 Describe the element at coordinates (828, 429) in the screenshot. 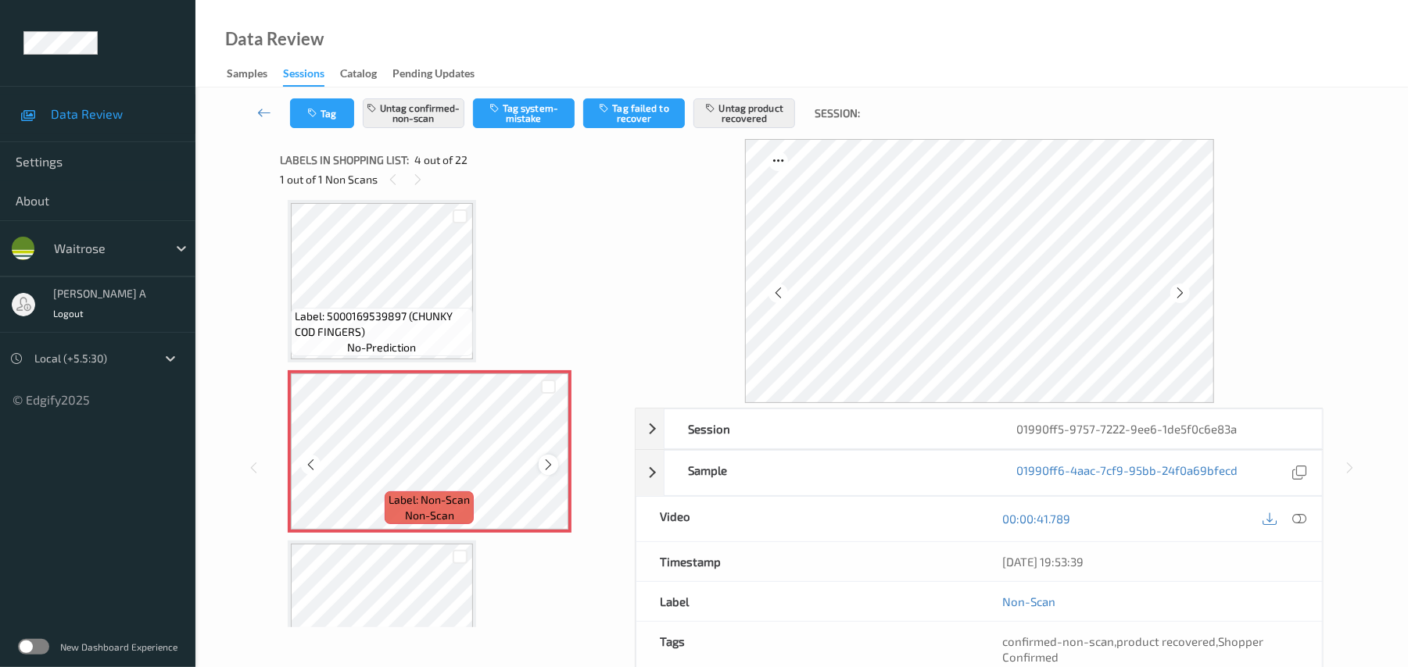

I see `div: Session` at that location.